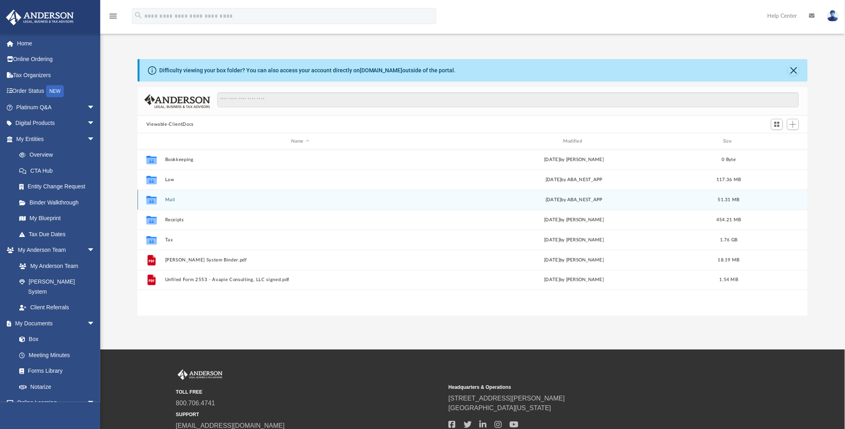 The height and width of the screenshot is (429, 845). What do you see at coordinates (729, 141) in the screenshot?
I see `div: Size` at bounding box center [729, 141].